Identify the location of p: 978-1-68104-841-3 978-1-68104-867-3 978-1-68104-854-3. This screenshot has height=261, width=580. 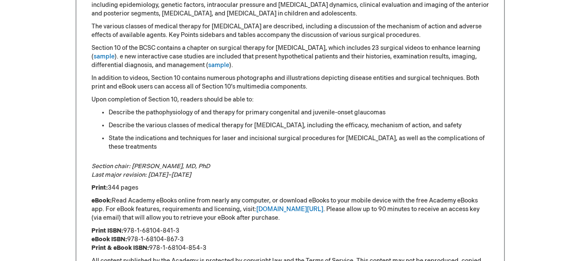
(290, 239).